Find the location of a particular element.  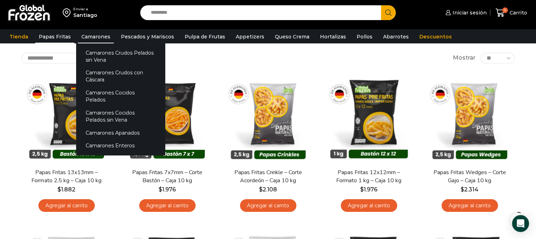

a: Abarrotes is located at coordinates (396, 37).